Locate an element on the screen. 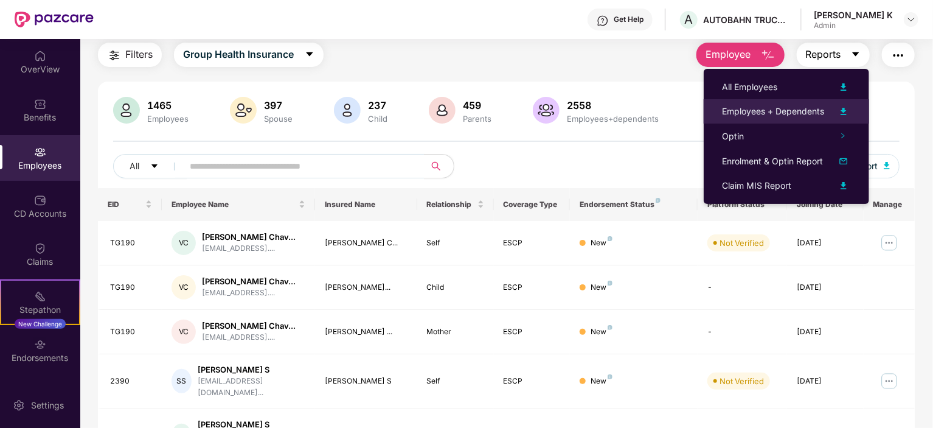 The width and height of the screenshot is (933, 428). button: search is located at coordinates (439, 166).